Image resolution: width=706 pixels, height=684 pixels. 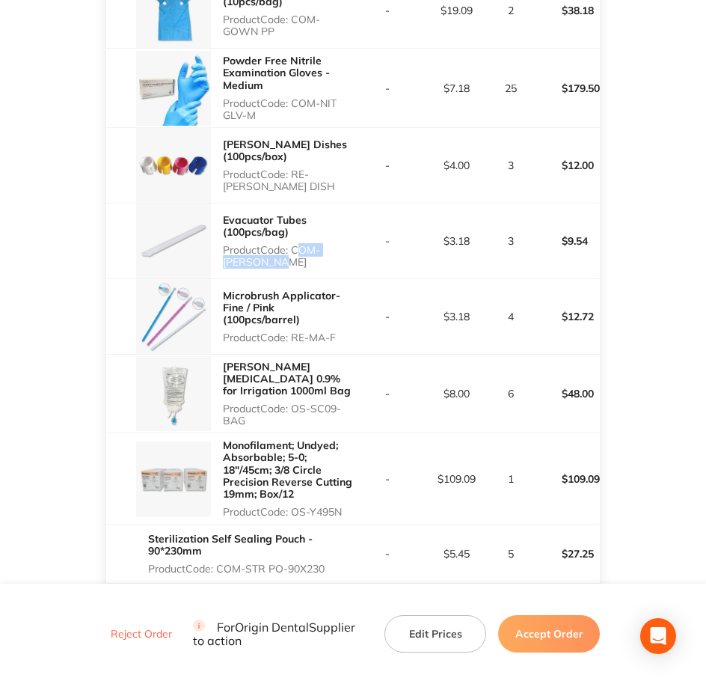 What do you see at coordinates (457, 88) in the screenshot?
I see `p: $7.18` at bounding box center [457, 88].